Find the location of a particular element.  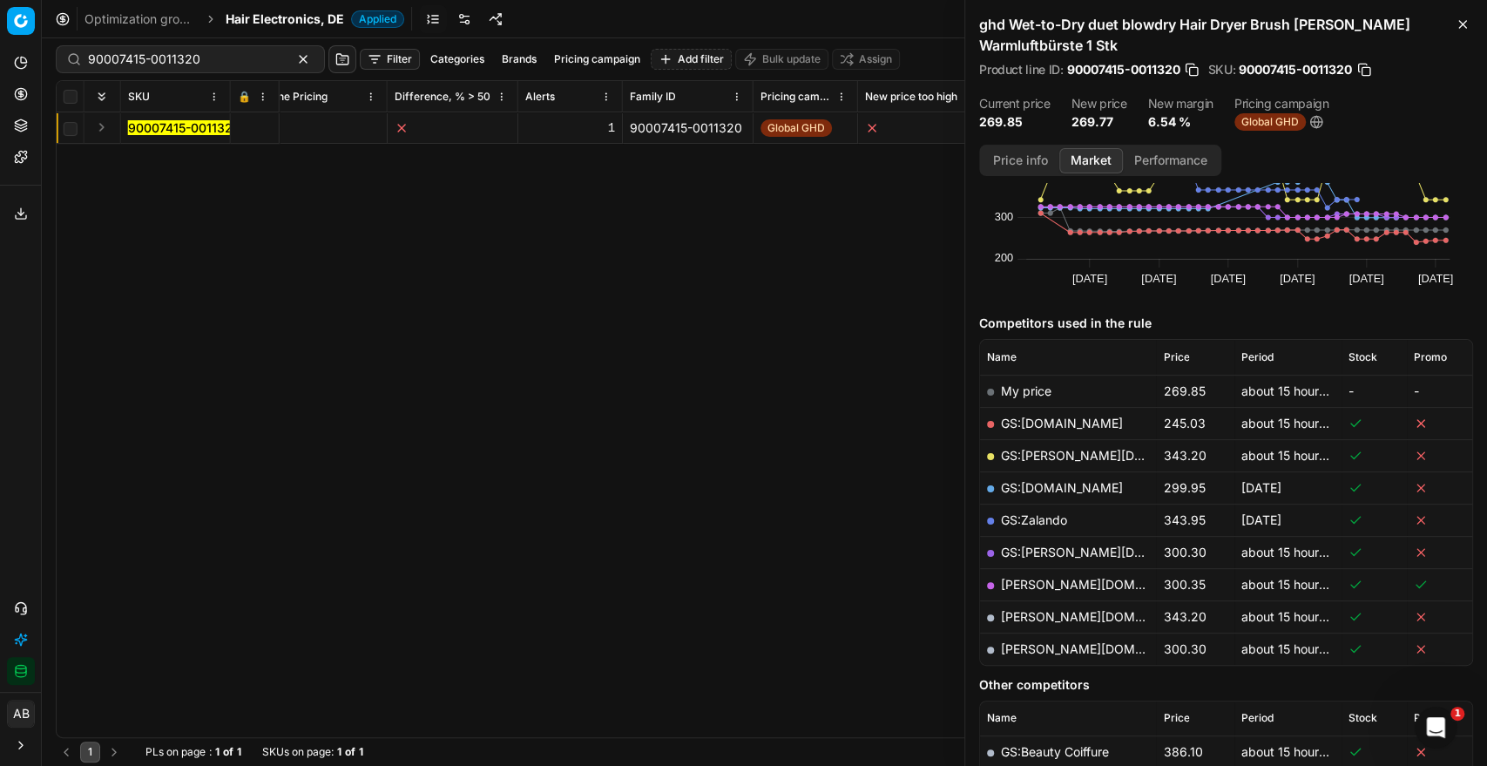

span: Product line ID : is located at coordinates (1021, 70).